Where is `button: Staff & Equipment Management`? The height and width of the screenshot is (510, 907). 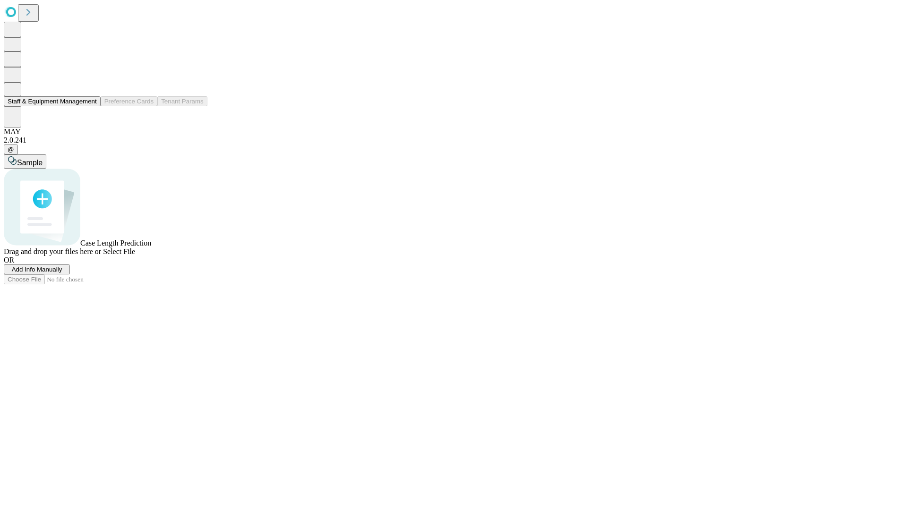
button: Staff & Equipment Management is located at coordinates (52, 101).